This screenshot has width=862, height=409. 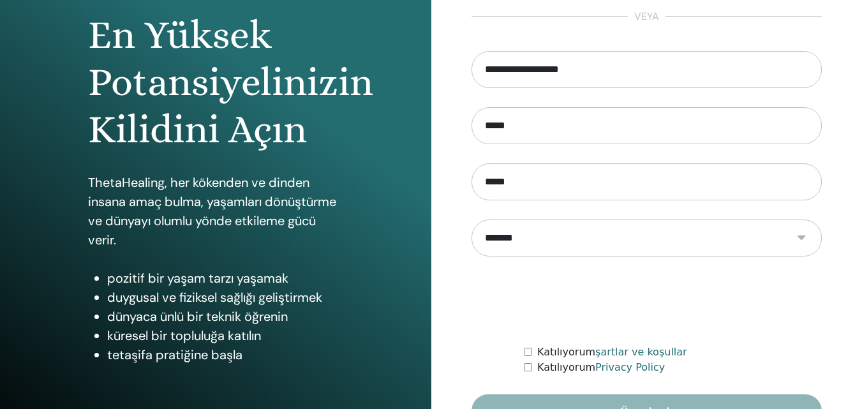 I want to click on li: küresel bir topluluğa katılın, so click(x=225, y=336).